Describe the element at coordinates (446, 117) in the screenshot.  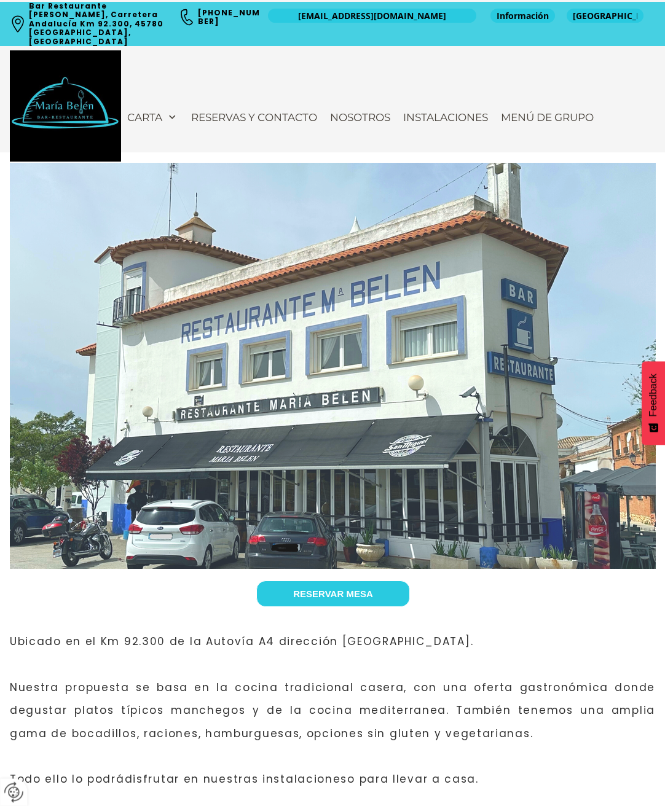
I see `span: Instalaciones` at that location.